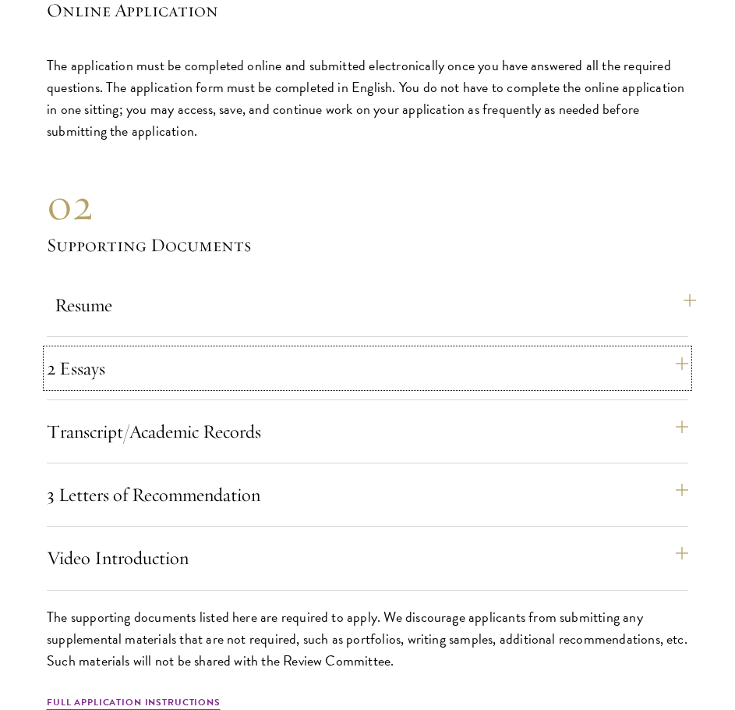 The width and height of the screenshot is (735, 710). I want to click on p: The application must be completed online and submitted electronically once you have answered all ..., so click(367, 98).